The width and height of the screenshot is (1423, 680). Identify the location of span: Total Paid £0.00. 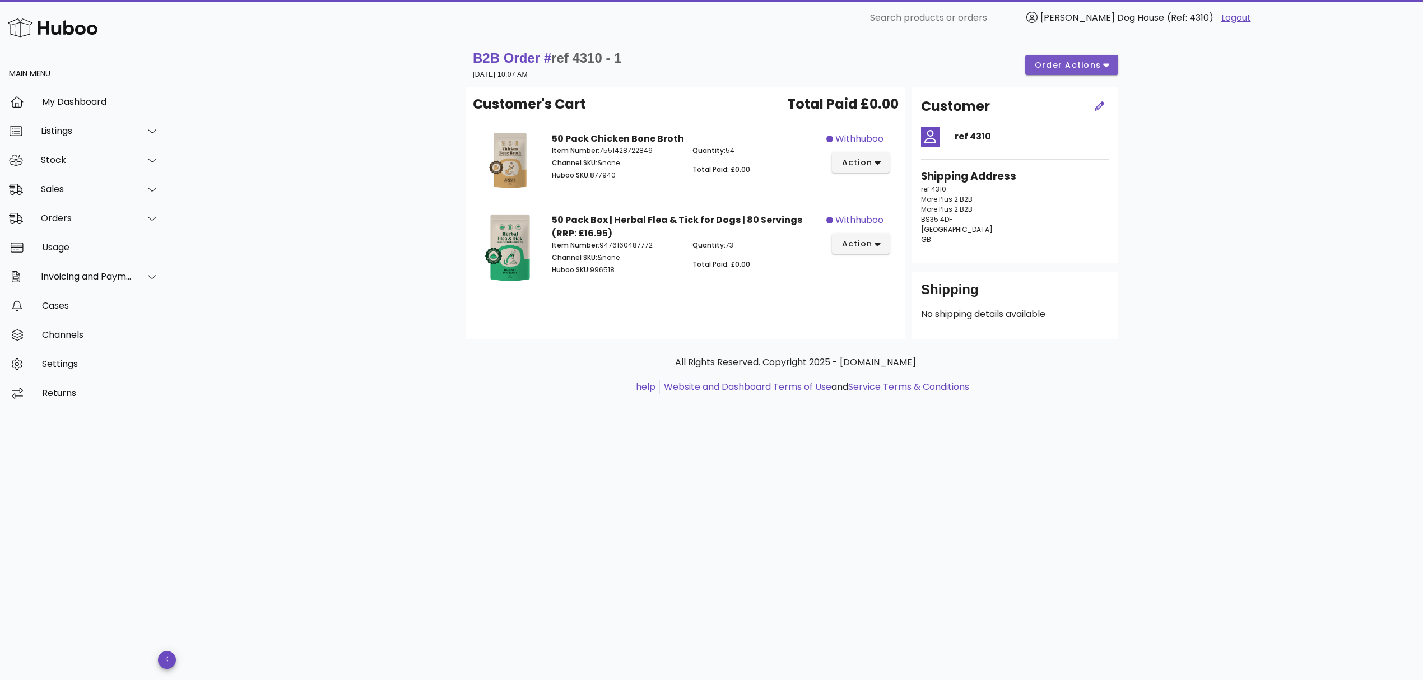
(843, 104).